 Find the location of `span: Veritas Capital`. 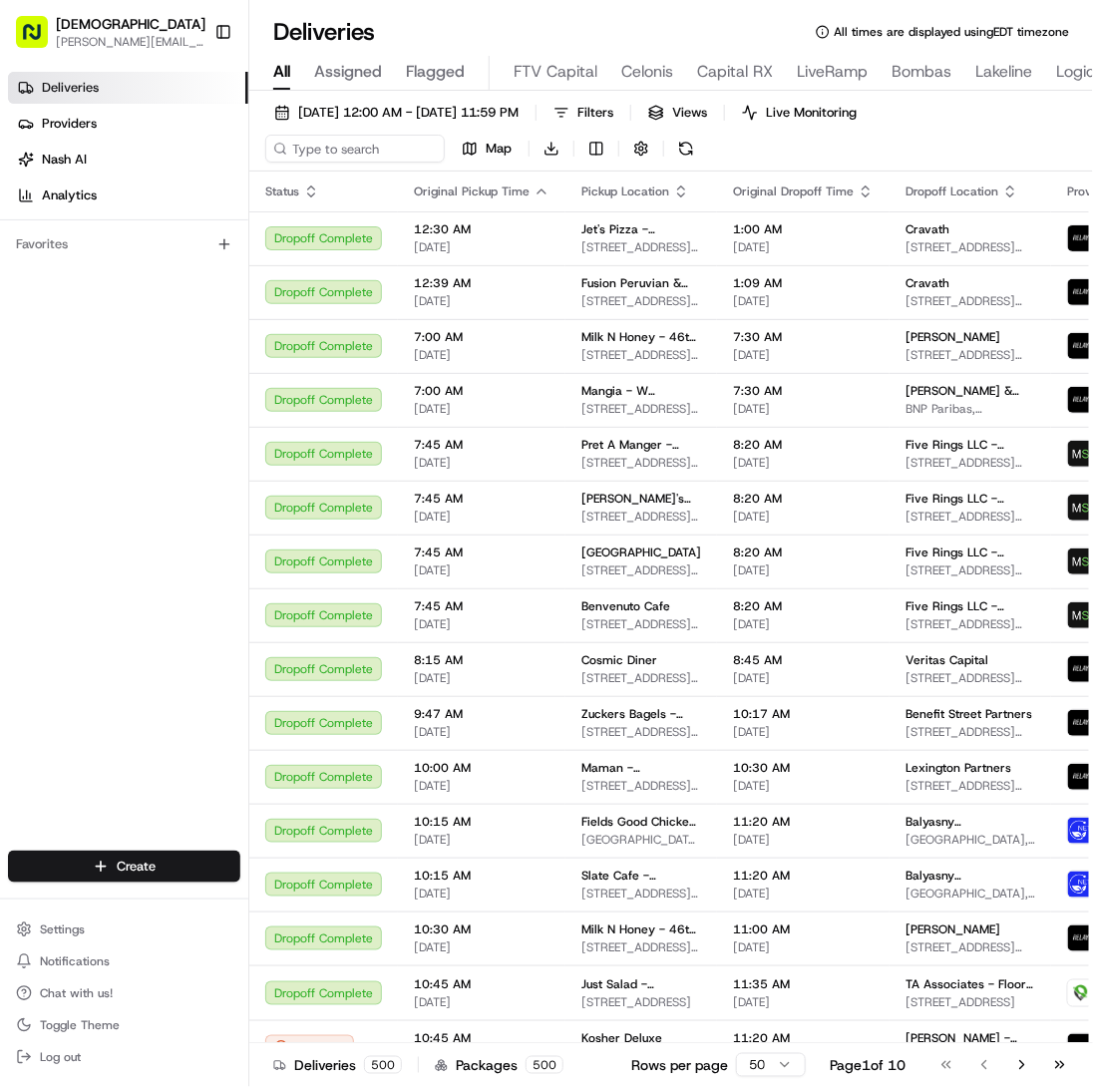

span: Veritas Capital is located at coordinates (946, 660).